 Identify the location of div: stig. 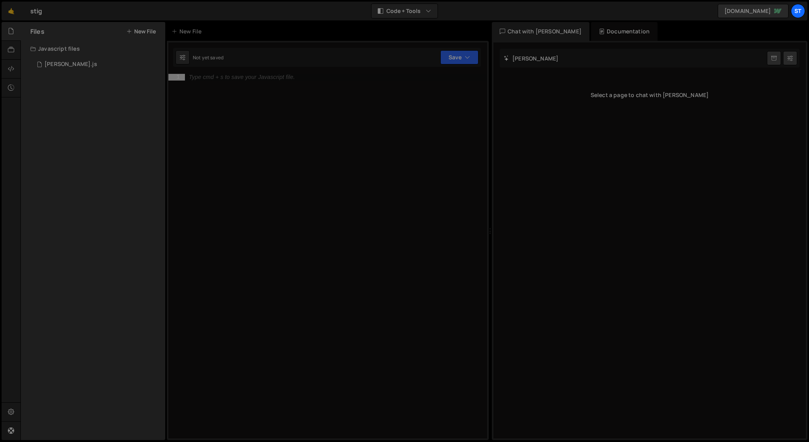
(36, 11).